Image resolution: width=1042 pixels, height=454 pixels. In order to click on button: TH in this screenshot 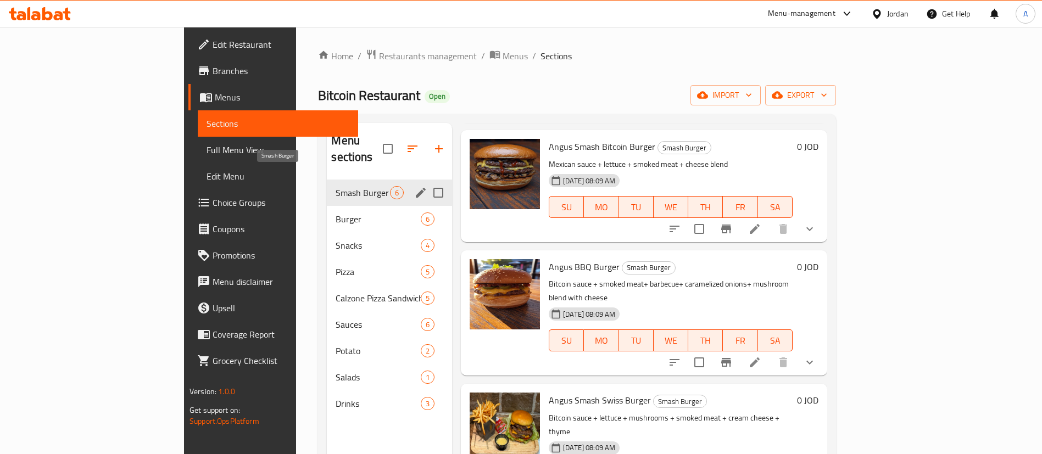, I will do `click(705, 340)`.